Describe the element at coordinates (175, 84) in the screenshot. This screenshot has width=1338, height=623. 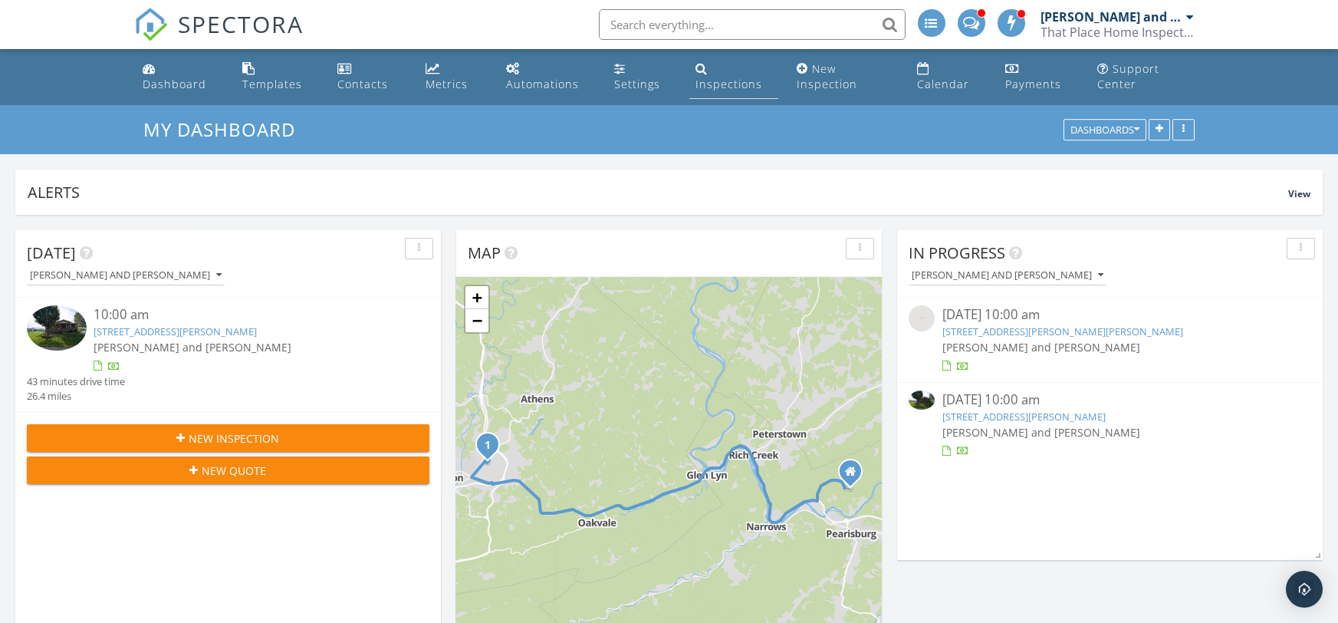
I see `div: Dashboard` at that location.